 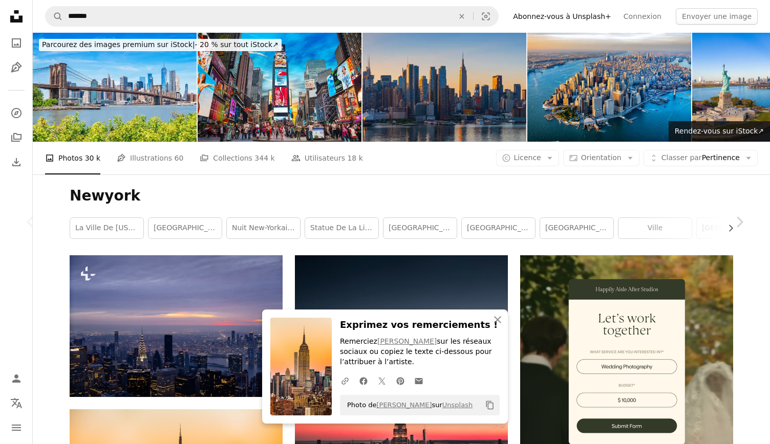 What do you see at coordinates (642, 16) in the screenshot?
I see `a: Connexion` at bounding box center [642, 16].